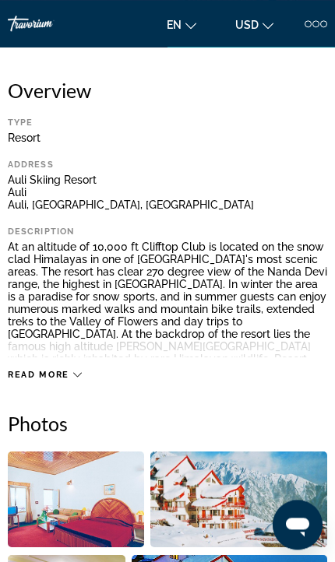 The image size is (335, 562). I want to click on div: Address, so click(148, 164).